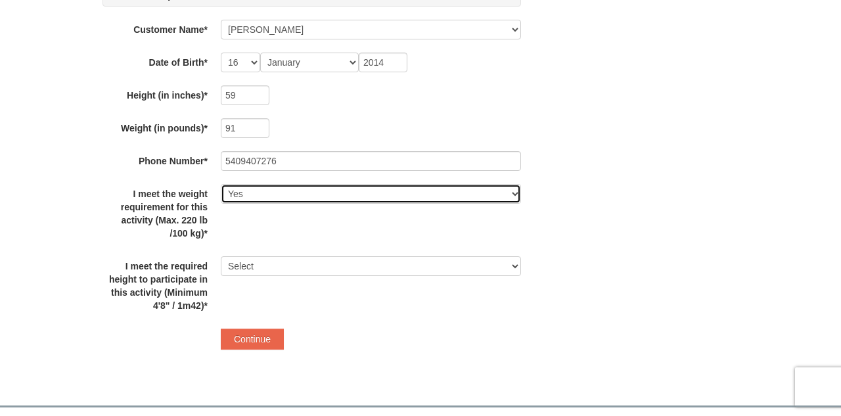  I want to click on strong: I meet the required height to participate in this activity (Minimum 4'8" / 1m42)*, so click(158, 286).